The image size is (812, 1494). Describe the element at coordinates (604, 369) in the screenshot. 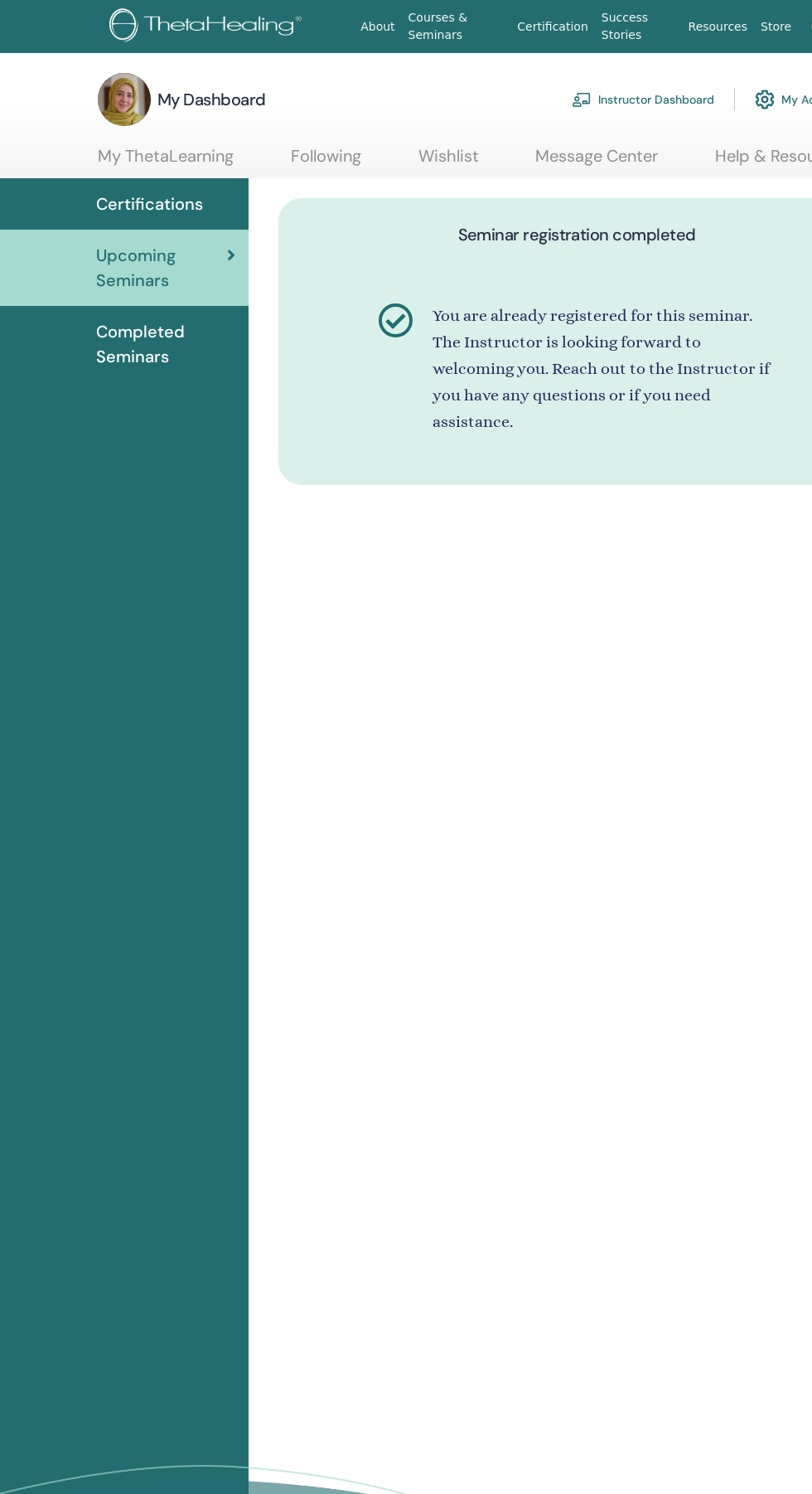

I see `p: You are already registered for this seminar. The Instructor is looking forward to welcoming you. ...` at that location.